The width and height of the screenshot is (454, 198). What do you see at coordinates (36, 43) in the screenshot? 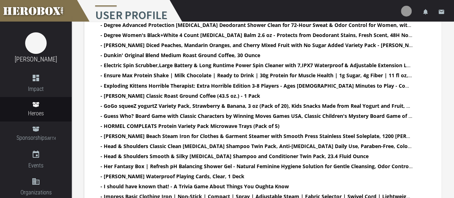
I see `img: image` at bounding box center [36, 43].